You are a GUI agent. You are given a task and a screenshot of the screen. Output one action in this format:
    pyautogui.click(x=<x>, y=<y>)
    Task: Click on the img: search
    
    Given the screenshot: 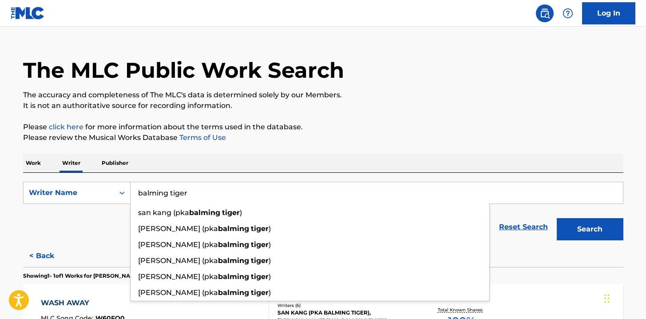 What is the action you would take?
    pyautogui.click(x=545, y=13)
    